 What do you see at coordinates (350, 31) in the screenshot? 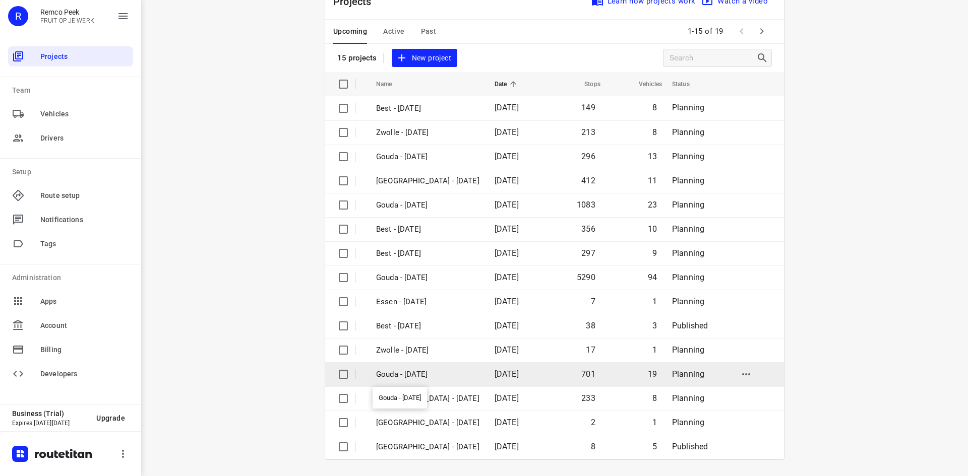
I see `span: Upcoming` at bounding box center [350, 31].